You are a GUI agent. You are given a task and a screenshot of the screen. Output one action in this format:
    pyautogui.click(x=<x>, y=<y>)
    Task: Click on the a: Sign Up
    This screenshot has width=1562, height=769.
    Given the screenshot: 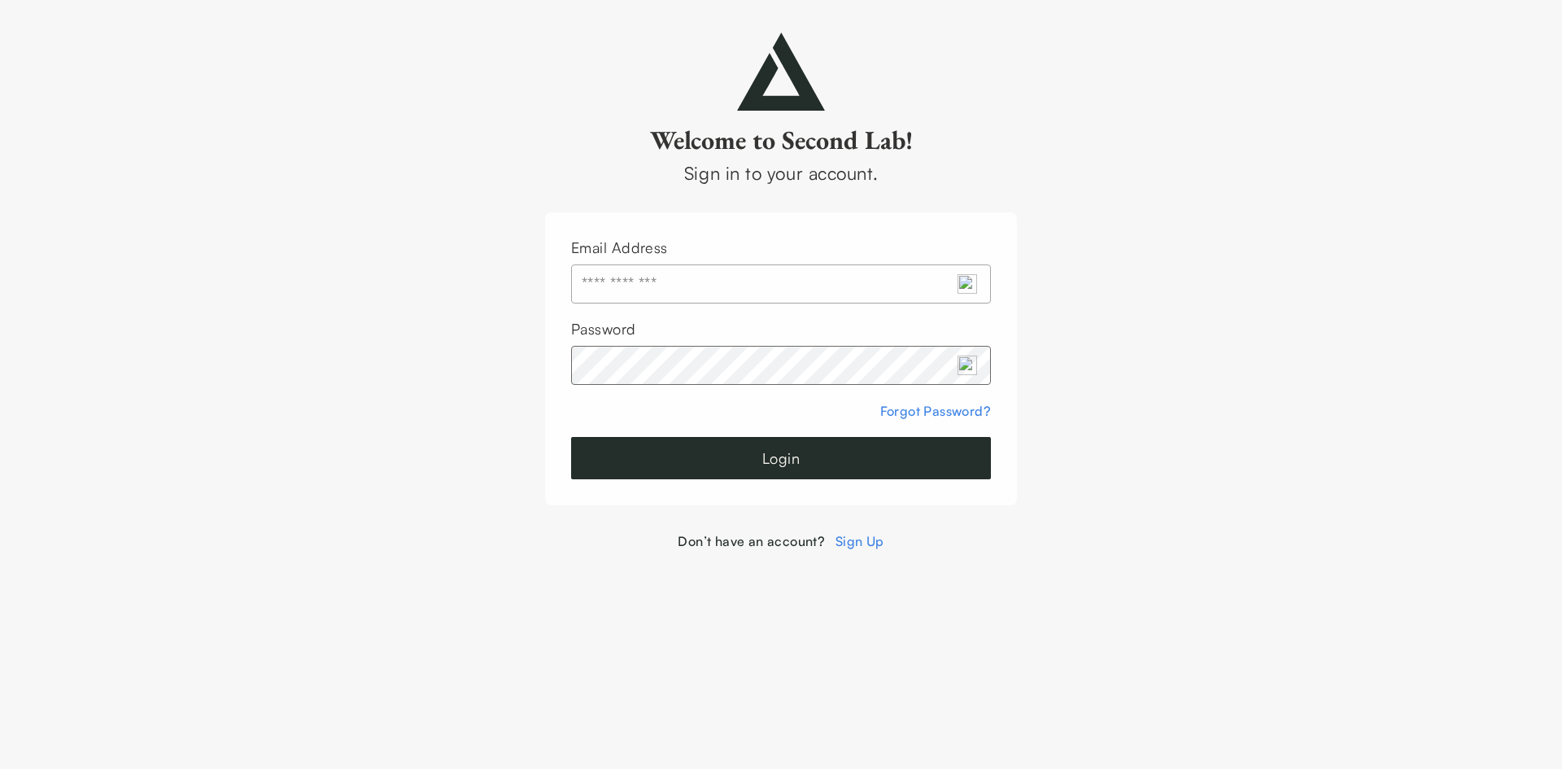 What is the action you would take?
    pyautogui.click(x=860, y=541)
    